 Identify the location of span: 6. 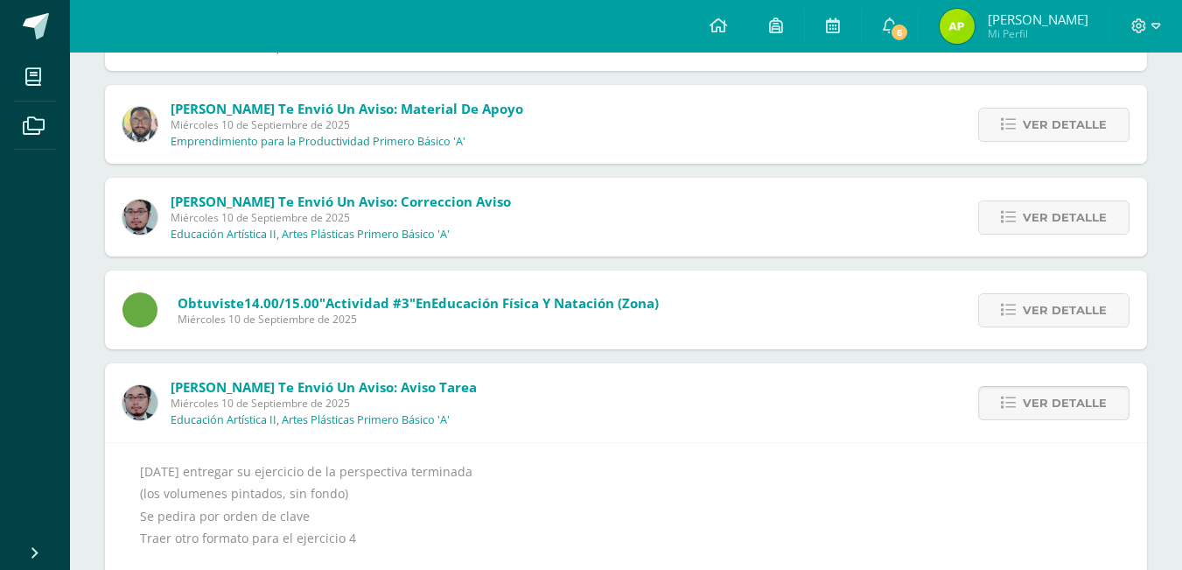
(899, 32).